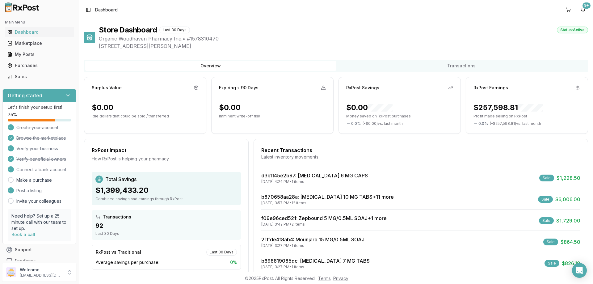 This screenshot has width=593, height=284. I want to click on div: RxPost vs Traditional, so click(118, 252).